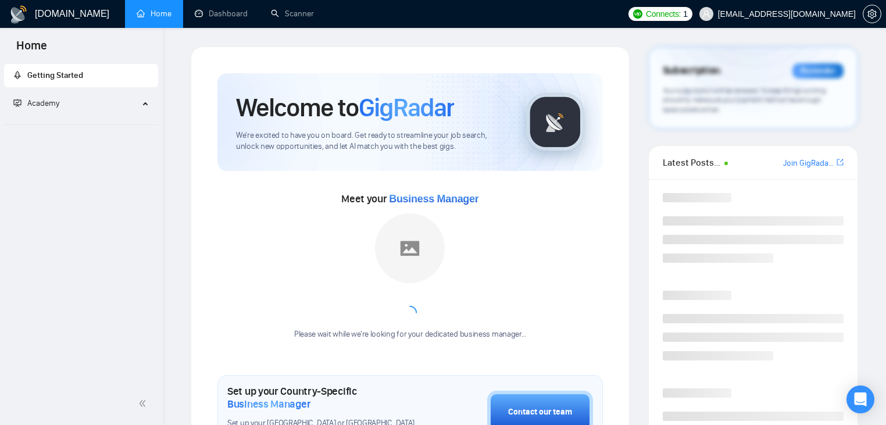 This screenshot has width=886, height=425. I want to click on a: searchScanner, so click(292, 13).